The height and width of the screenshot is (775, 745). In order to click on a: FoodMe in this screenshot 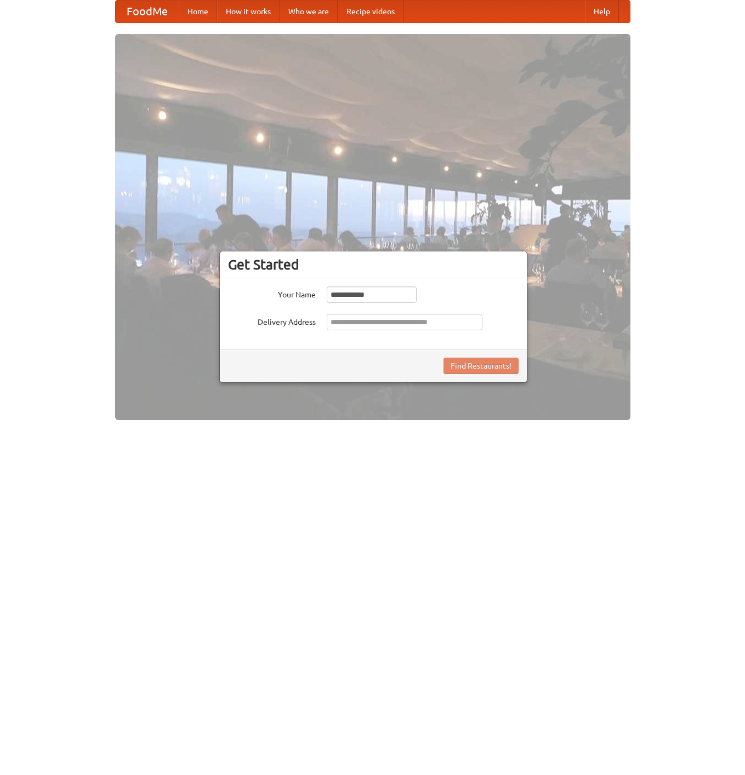, I will do `click(147, 12)`.